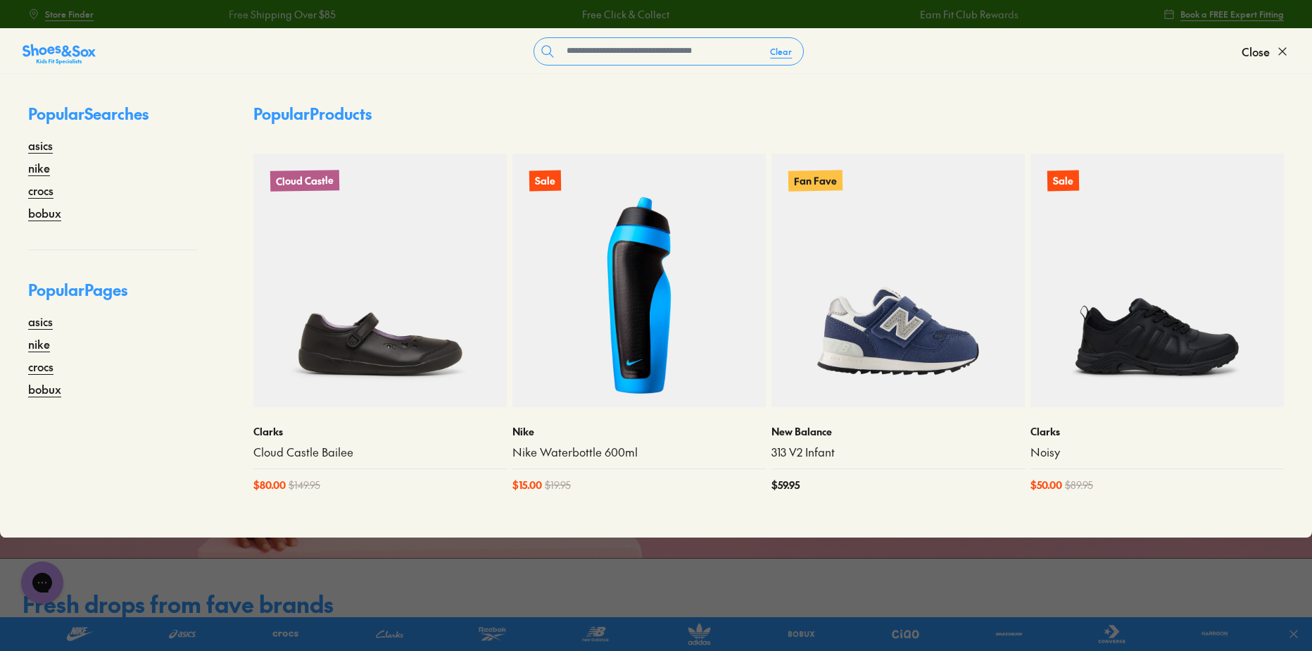 Image resolution: width=1312 pixels, height=651 pixels. Describe the element at coordinates (815, 180) in the screenshot. I see `p: Fan Fave` at that location.